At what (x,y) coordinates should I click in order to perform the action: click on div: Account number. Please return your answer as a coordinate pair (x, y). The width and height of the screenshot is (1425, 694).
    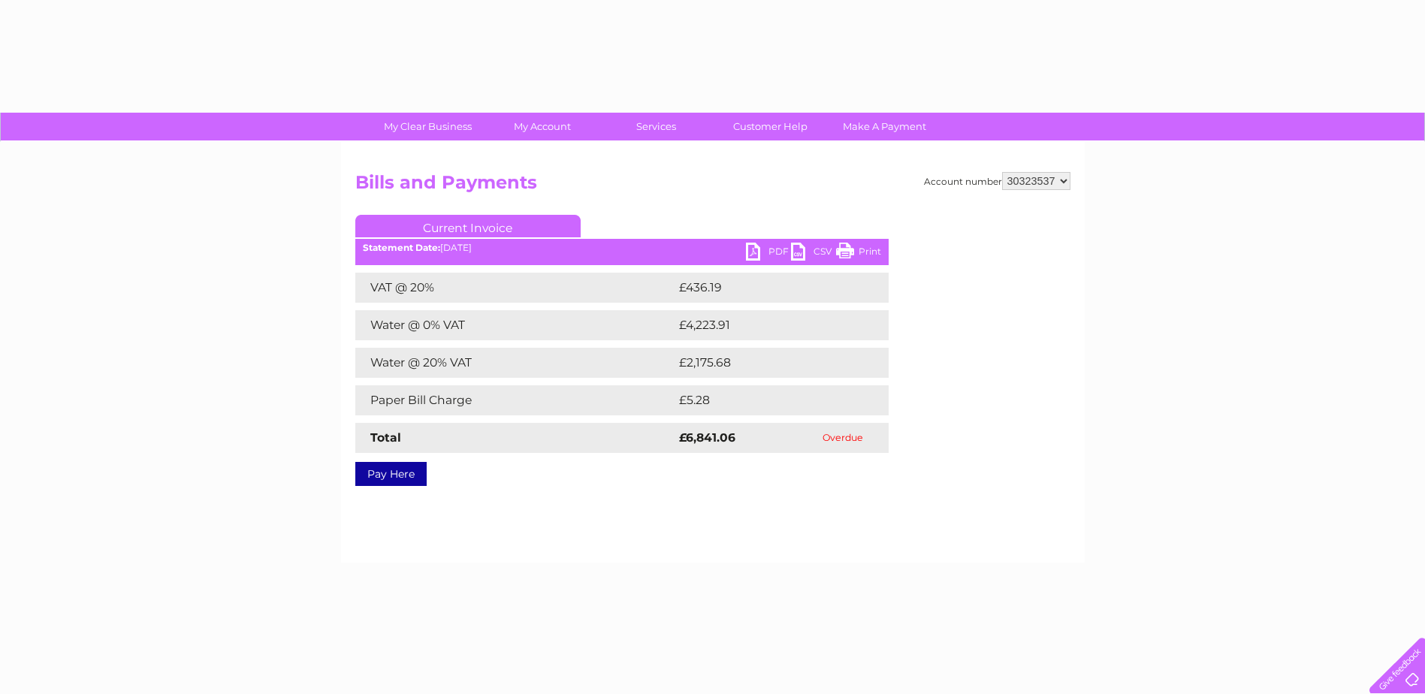
    Looking at the image, I should click on (997, 181).